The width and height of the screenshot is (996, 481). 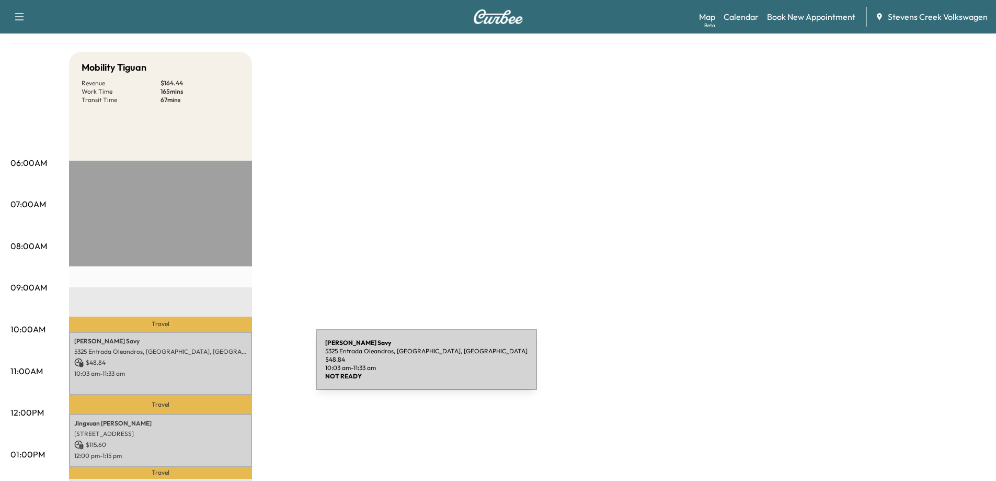 What do you see at coordinates (161, 455) in the screenshot?
I see `p: 12:00 pm - 1:15 pm` at bounding box center [161, 455].